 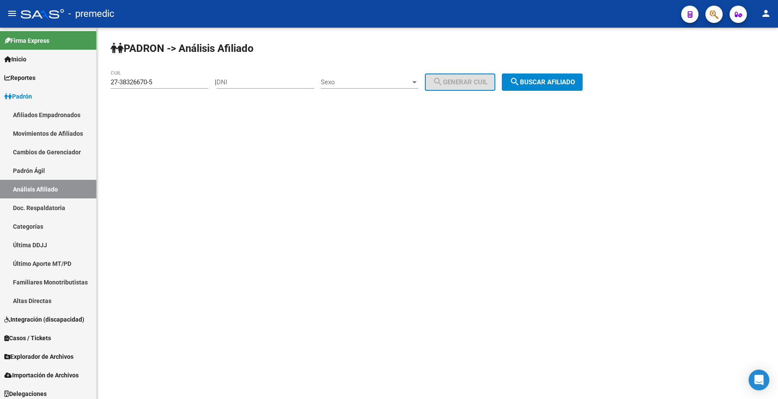 I want to click on span: Delegaciones, so click(x=25, y=394).